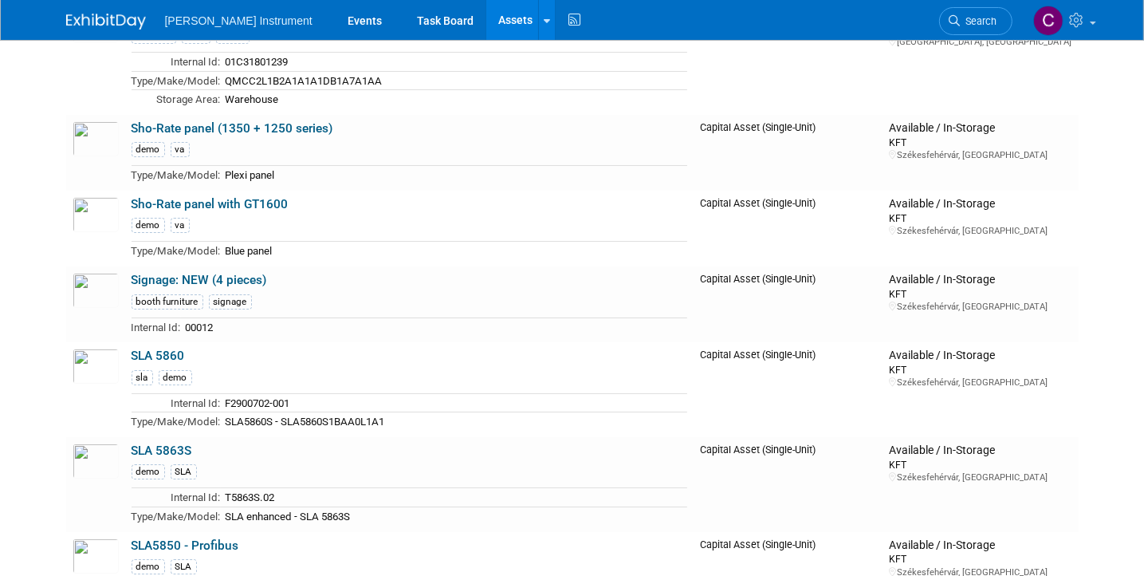 The height and width of the screenshot is (576, 1144). What do you see at coordinates (185, 545) in the screenshot?
I see `a: SLA5850 - Profibus` at bounding box center [185, 545].